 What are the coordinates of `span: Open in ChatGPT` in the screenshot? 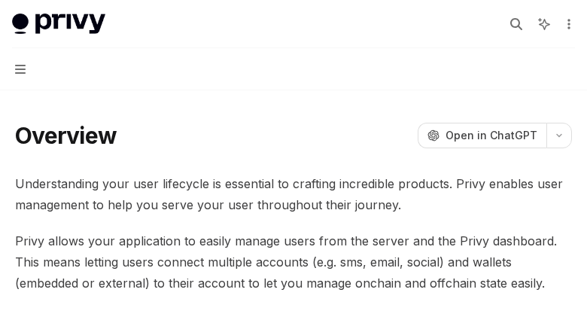 It's located at (491, 135).